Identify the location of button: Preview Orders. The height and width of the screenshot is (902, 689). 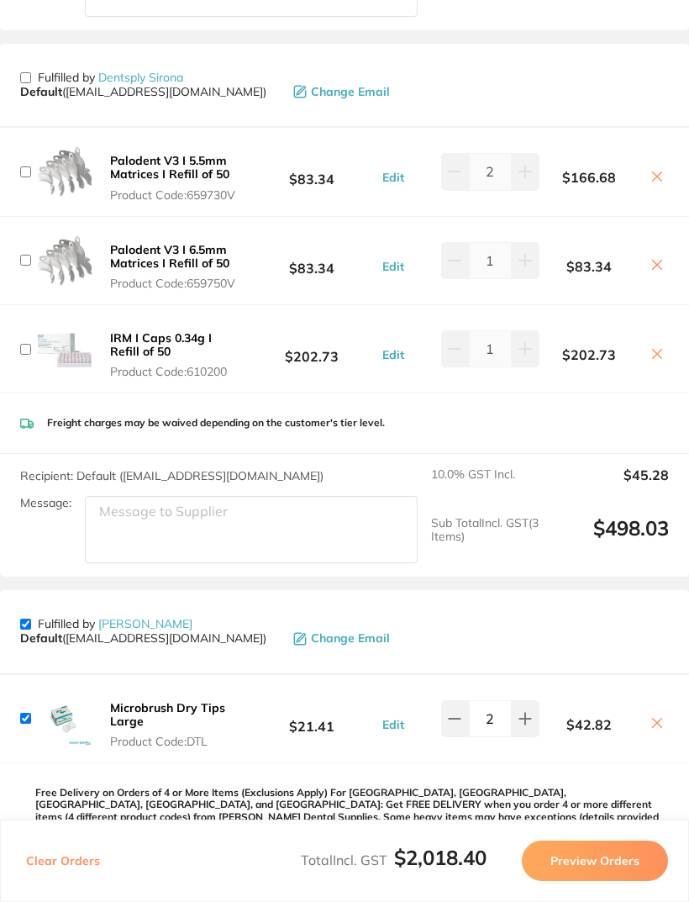
(595, 860).